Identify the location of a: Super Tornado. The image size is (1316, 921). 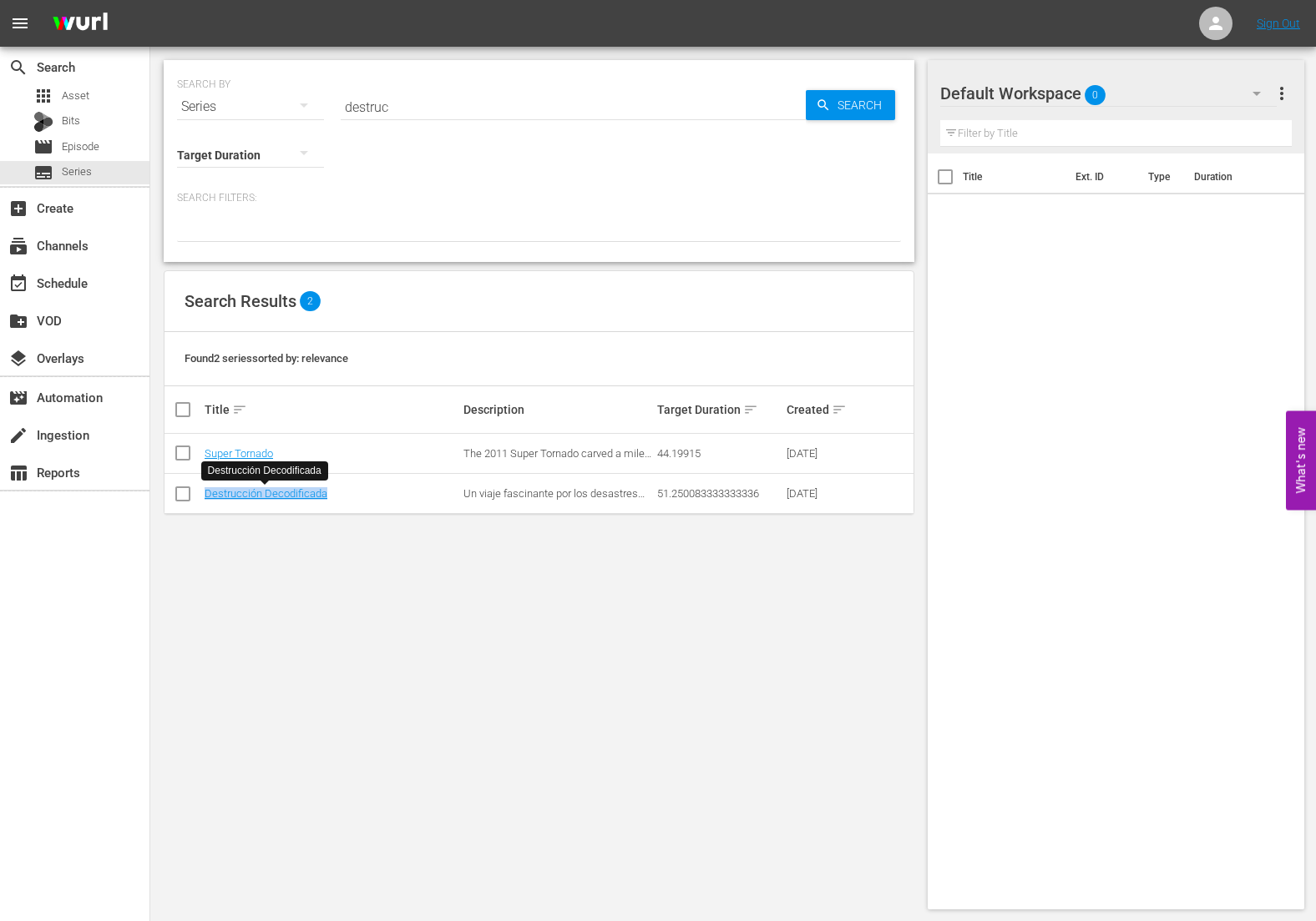
(239, 453).